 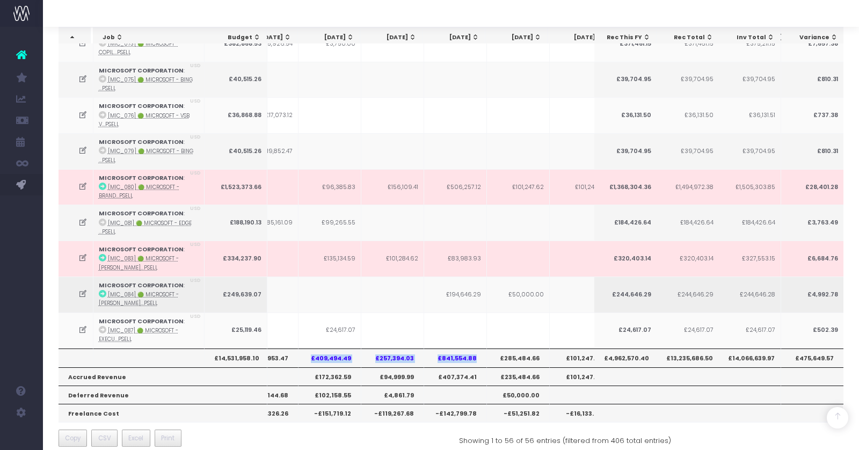 What do you see at coordinates (812, 358) in the screenshot?
I see `th: £475,649.57` at bounding box center [812, 358].